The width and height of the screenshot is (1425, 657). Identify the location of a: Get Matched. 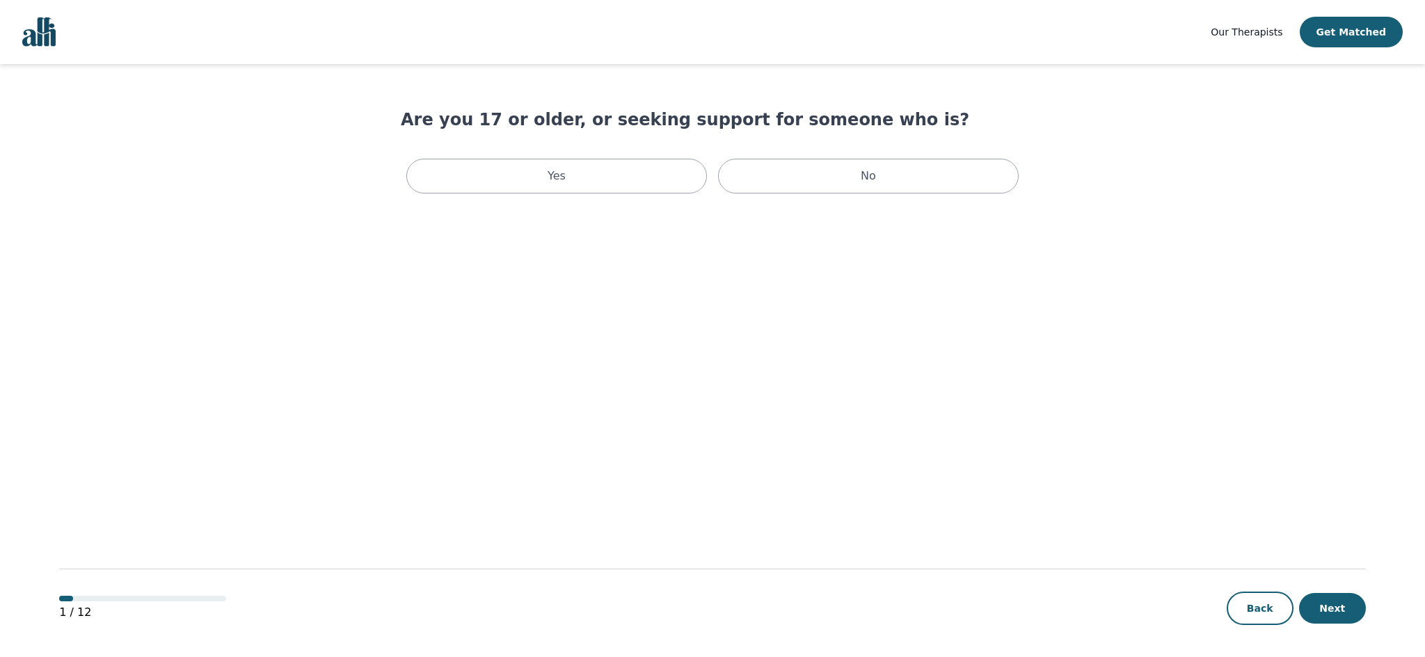
(1351, 32).